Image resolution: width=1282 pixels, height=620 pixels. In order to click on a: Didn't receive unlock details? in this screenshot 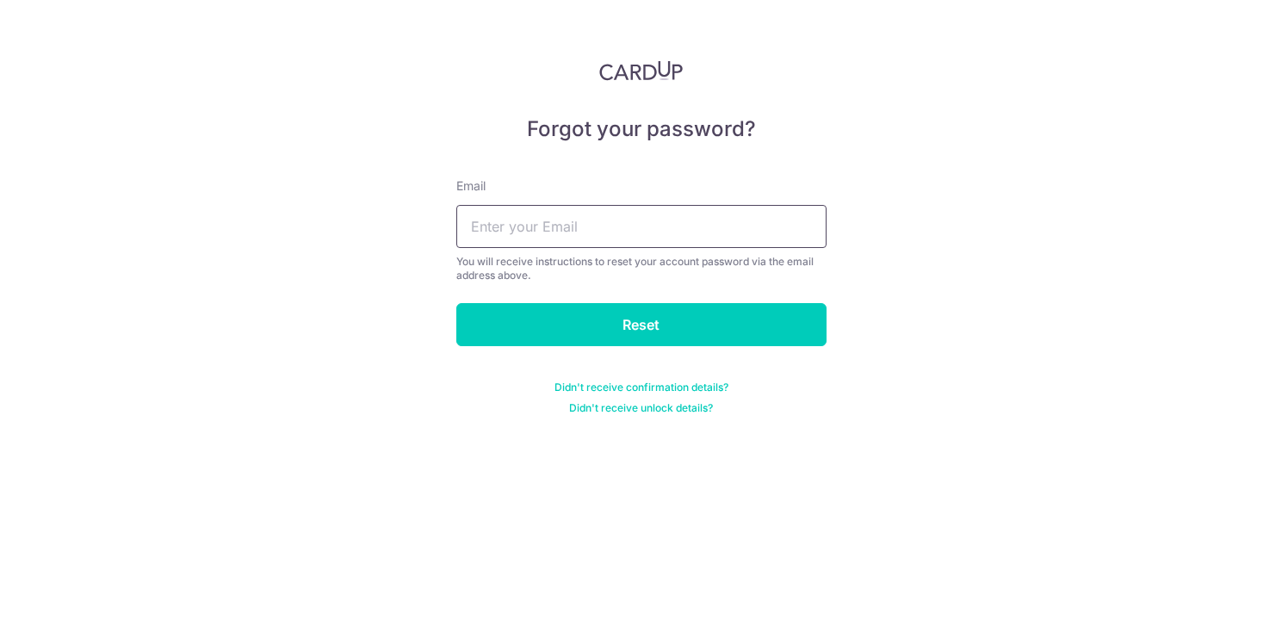, I will do `click(641, 408)`.